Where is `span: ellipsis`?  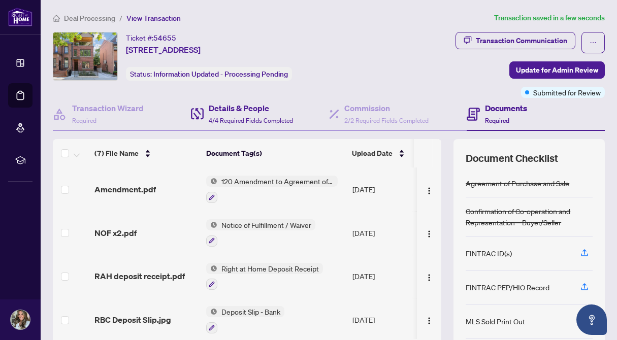
span: ellipsis is located at coordinates (593, 43).